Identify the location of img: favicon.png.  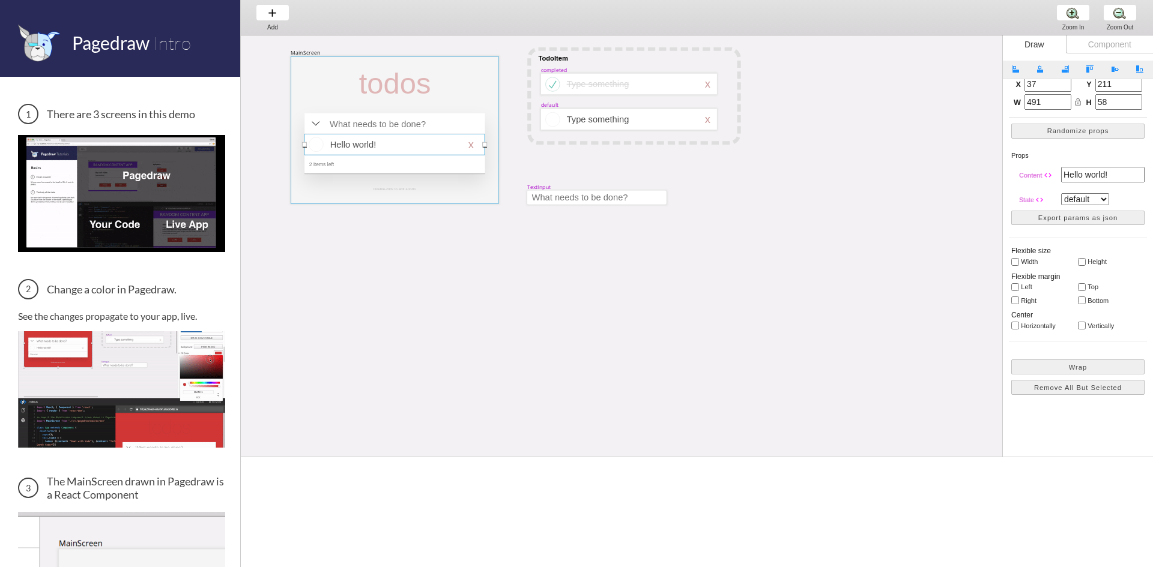
(39, 43).